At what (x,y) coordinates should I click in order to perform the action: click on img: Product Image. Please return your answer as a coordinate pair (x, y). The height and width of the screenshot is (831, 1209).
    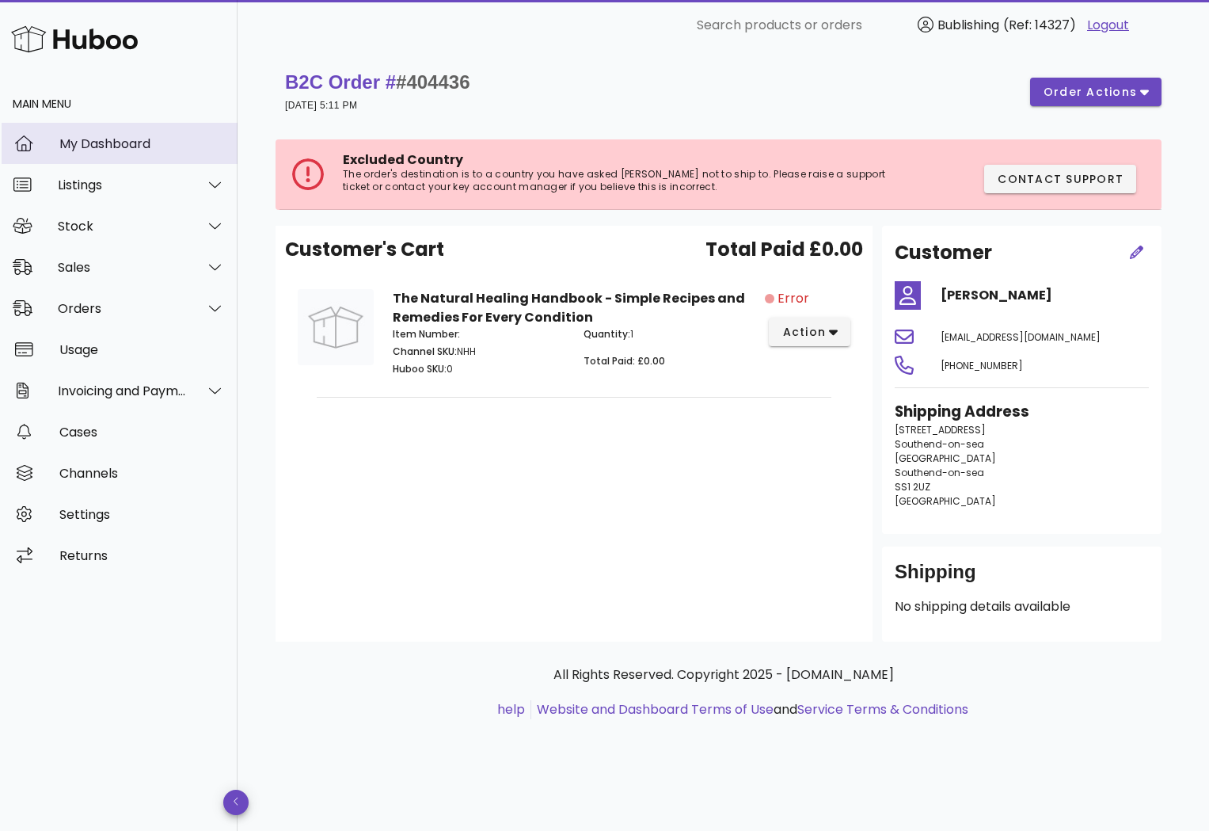
    Looking at the image, I should click on (336, 327).